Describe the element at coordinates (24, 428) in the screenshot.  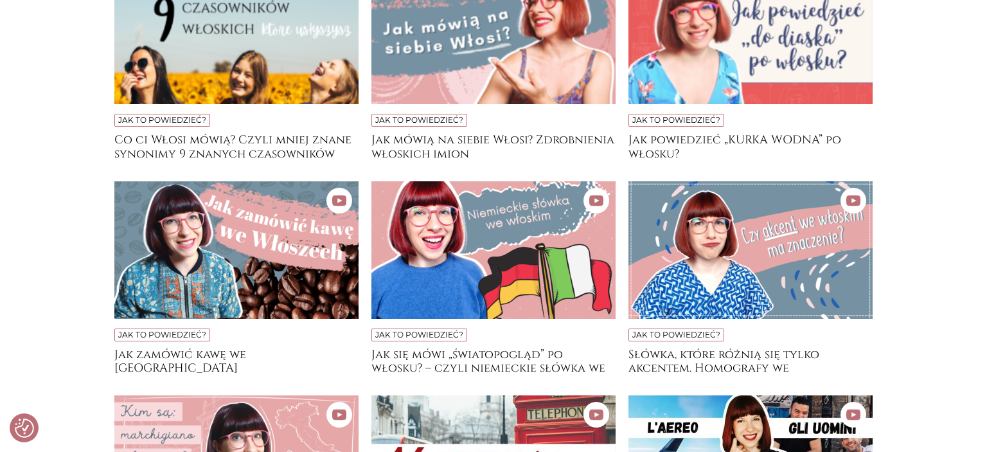
I see `button: Preferencje co do zgód` at that location.